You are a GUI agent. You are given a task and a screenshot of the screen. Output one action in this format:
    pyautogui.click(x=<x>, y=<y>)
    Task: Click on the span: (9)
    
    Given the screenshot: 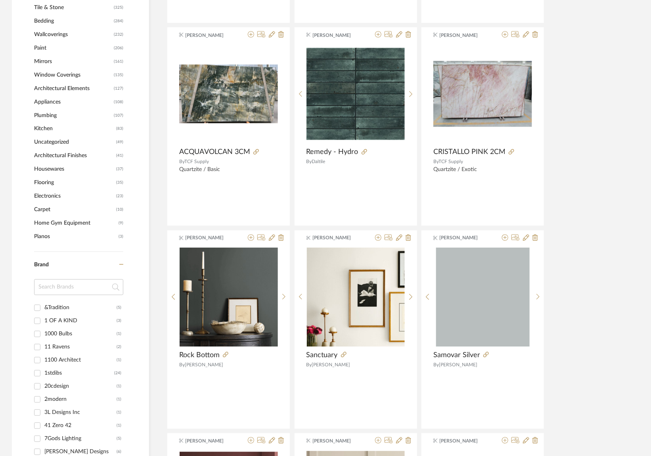 What is the action you would take?
    pyautogui.click(x=121, y=223)
    